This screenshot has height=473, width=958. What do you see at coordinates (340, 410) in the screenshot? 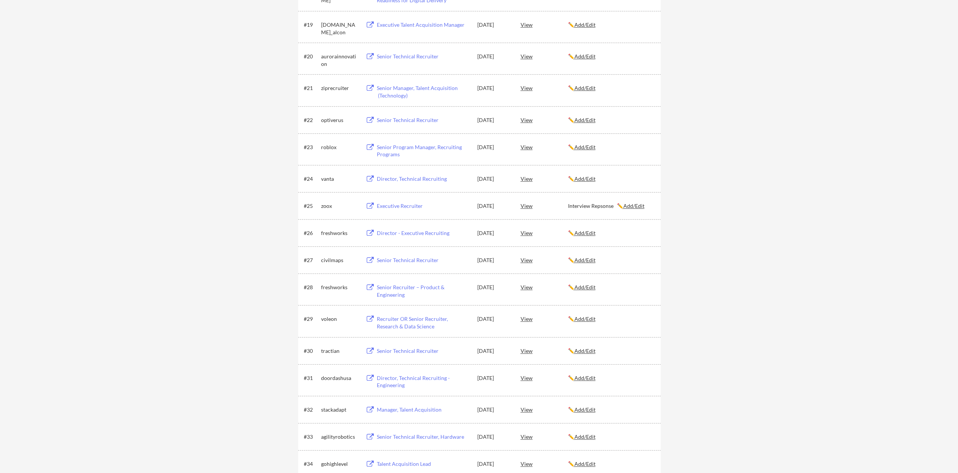
I see `div: stackadapt` at bounding box center [340, 410].